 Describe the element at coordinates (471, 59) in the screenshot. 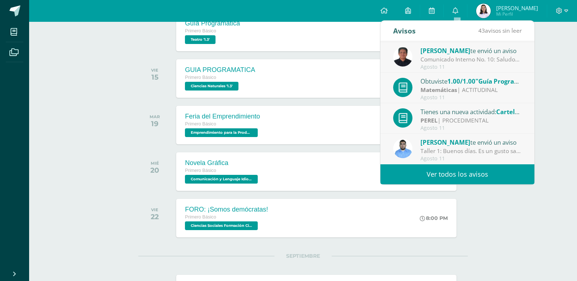

I see `div: Comunicado Interno No. 10: Saludos Cordiales, Por este medio se hace notificación electrónica del...` at that location.